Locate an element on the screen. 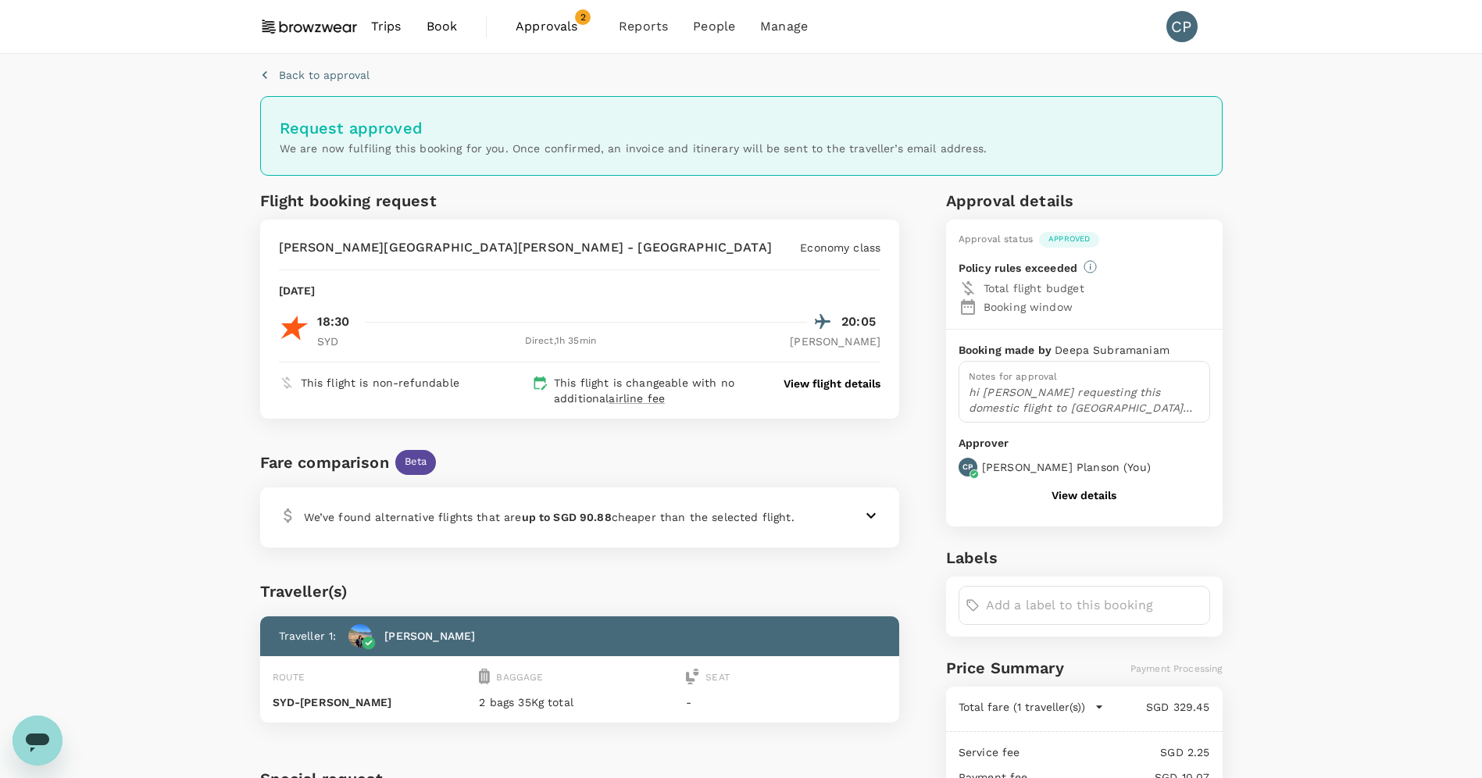  img: seat-icon is located at coordinates (692, 677).